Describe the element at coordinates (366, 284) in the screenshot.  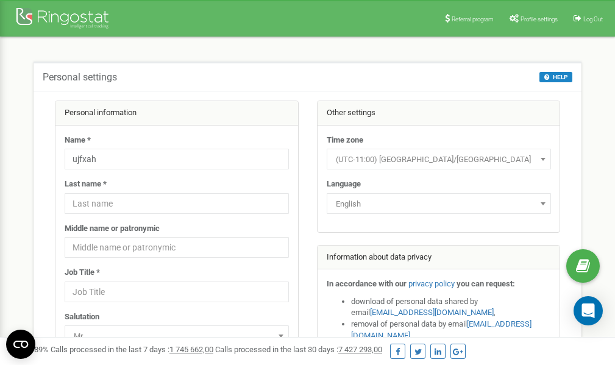
I see `strong: In accordance with our` at that location.